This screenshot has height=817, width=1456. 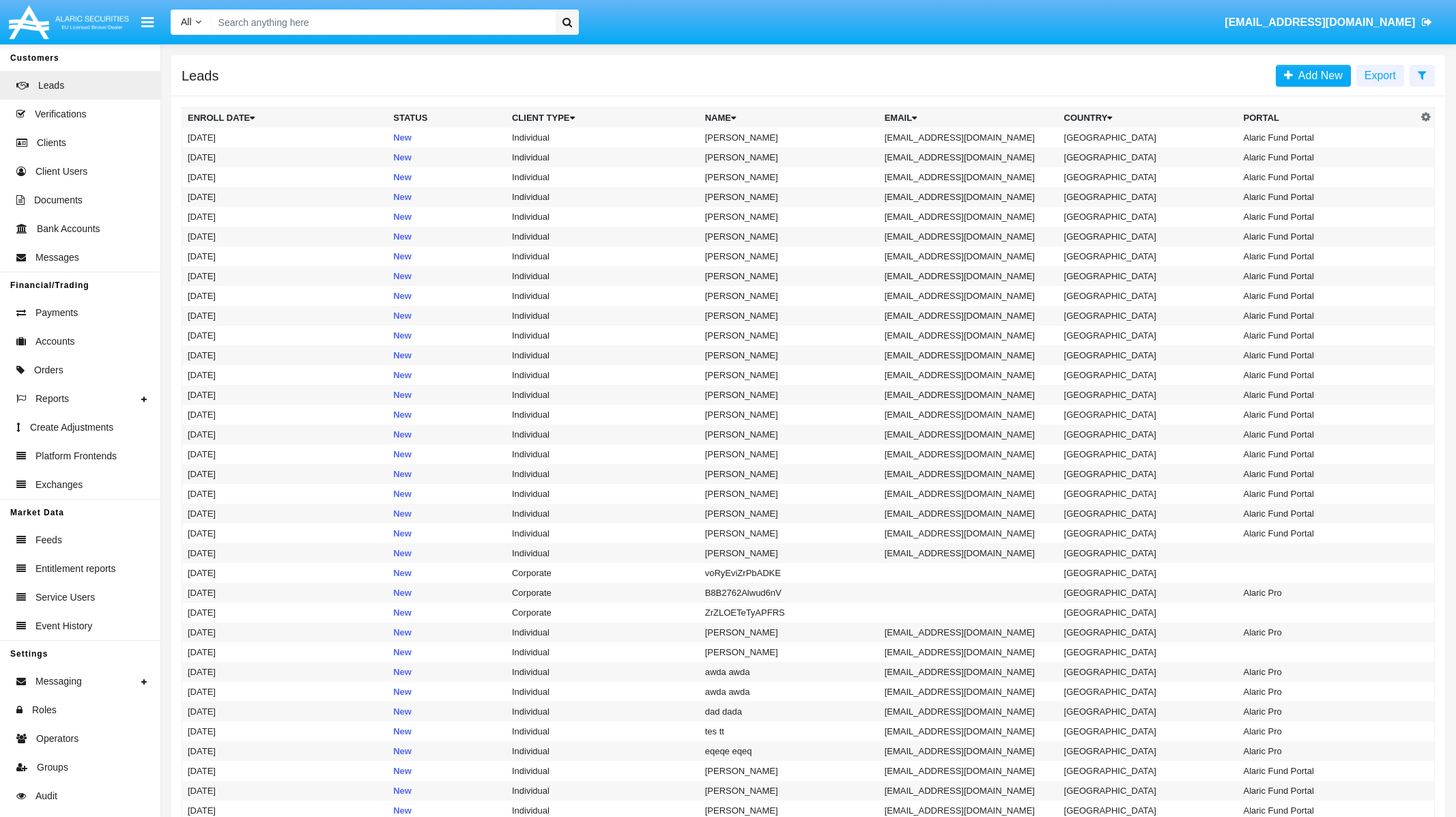 I want to click on td: dad dada, so click(x=789, y=712).